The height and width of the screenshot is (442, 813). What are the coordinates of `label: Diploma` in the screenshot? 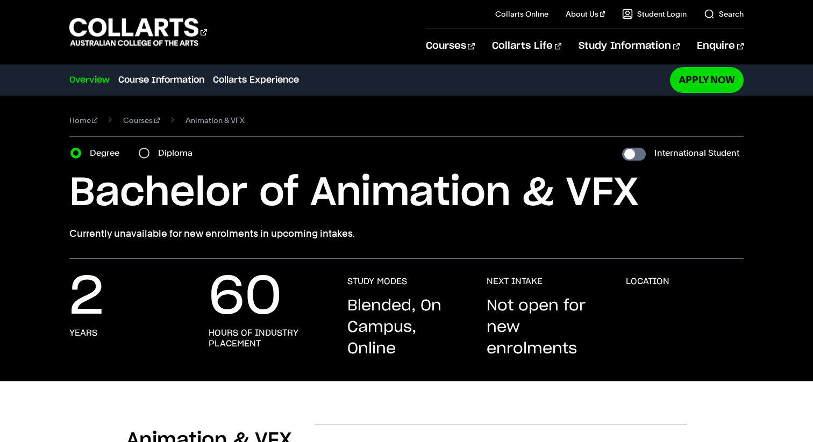 It's located at (178, 153).